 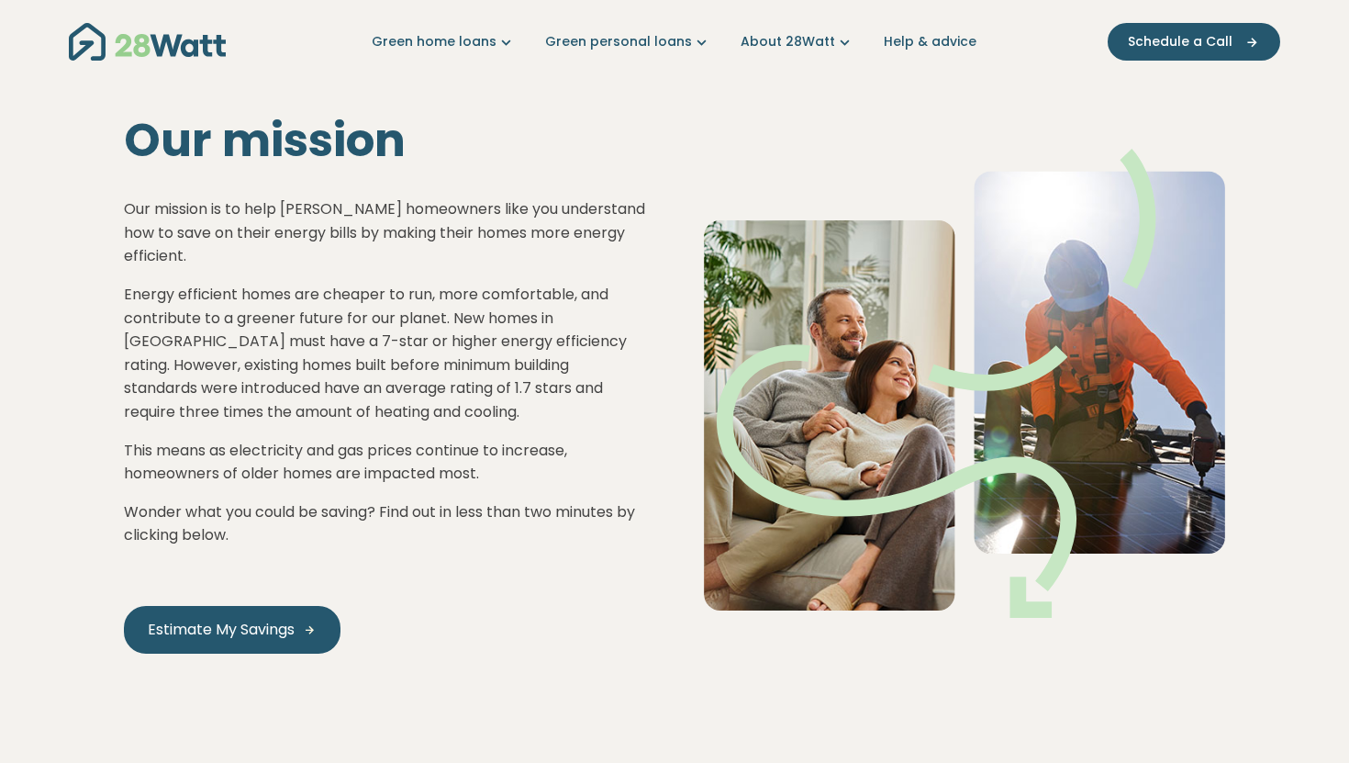 I want to click on img: 28Watt, so click(x=147, y=41).